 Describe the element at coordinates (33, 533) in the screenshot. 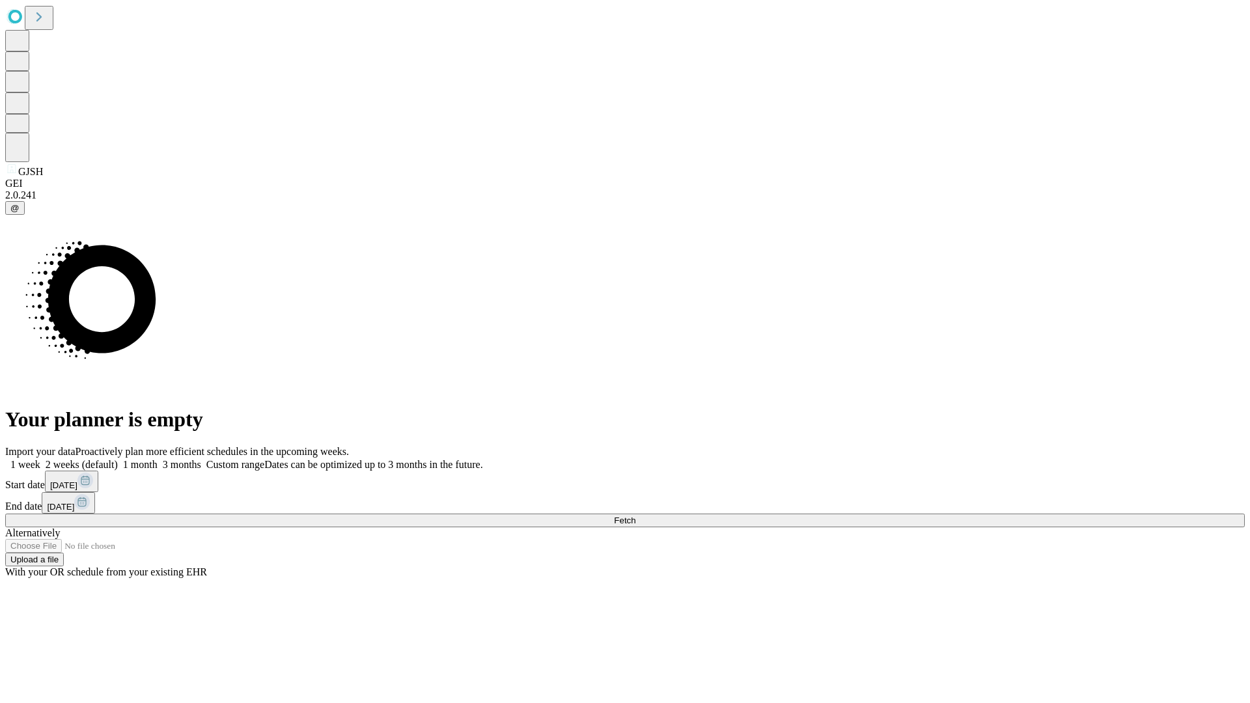

I see `span: Alternatively` at that location.